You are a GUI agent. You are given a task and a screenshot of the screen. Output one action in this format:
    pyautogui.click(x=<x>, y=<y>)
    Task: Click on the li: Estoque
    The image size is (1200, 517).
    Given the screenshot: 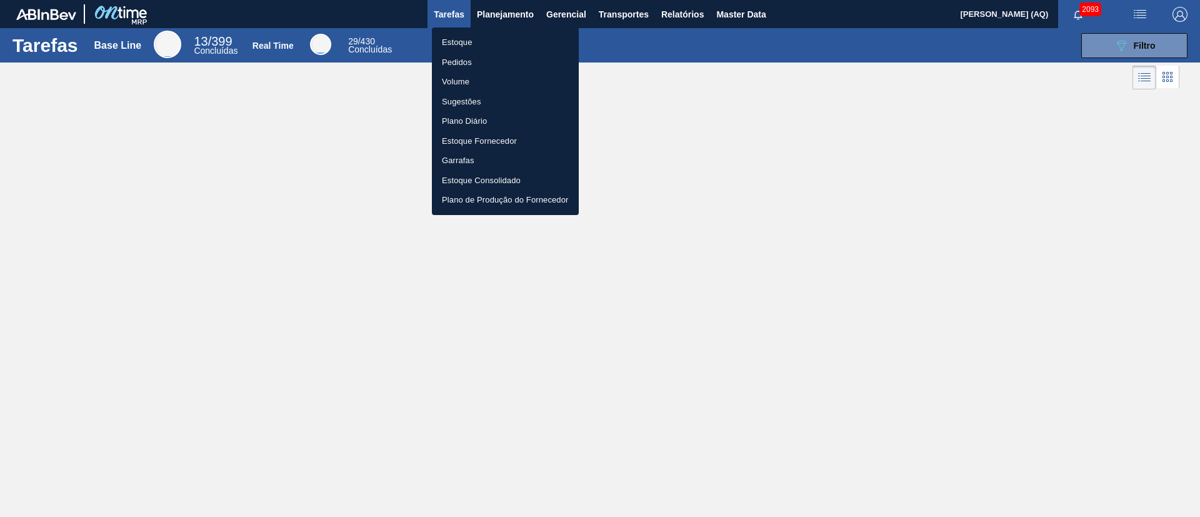 What is the action you would take?
    pyautogui.click(x=505, y=43)
    